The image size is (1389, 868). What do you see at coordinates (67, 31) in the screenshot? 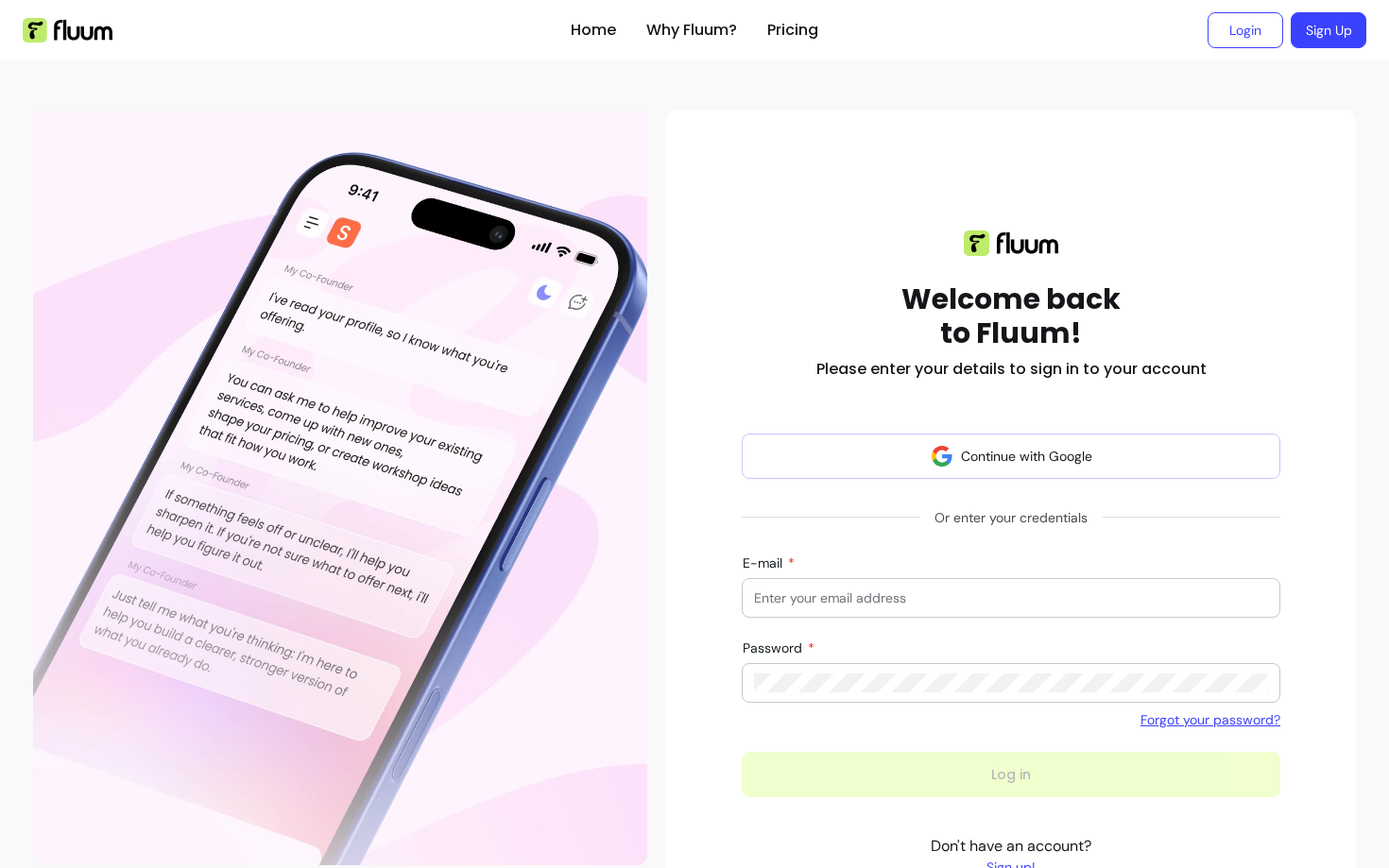
I see `img: Fluum Logo` at bounding box center [67, 31].